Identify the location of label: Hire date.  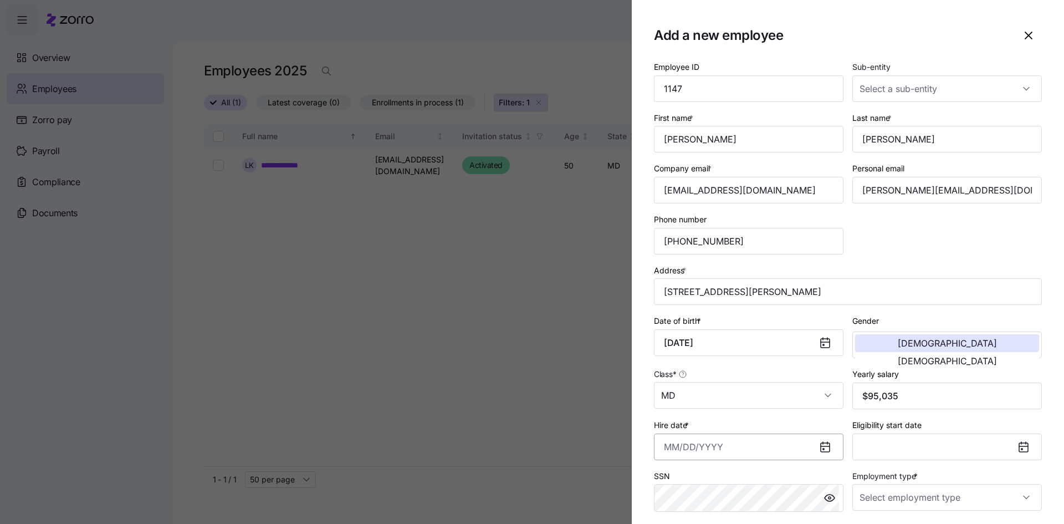
(672, 425).